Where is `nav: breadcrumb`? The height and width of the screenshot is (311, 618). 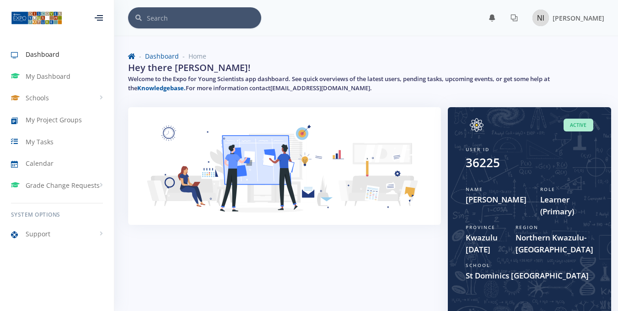
nav: breadcrumb is located at coordinates (366, 56).